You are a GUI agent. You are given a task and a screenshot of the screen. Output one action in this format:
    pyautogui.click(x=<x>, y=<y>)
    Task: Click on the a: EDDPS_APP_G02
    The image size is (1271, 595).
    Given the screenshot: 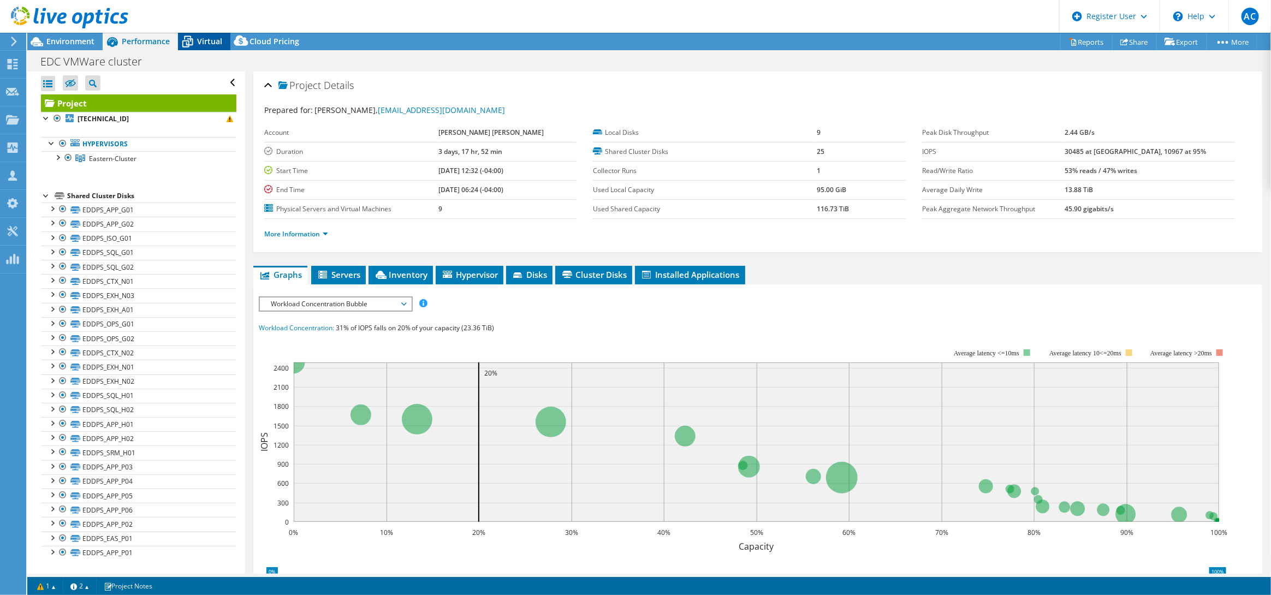 What is the action you would take?
    pyautogui.click(x=139, y=224)
    